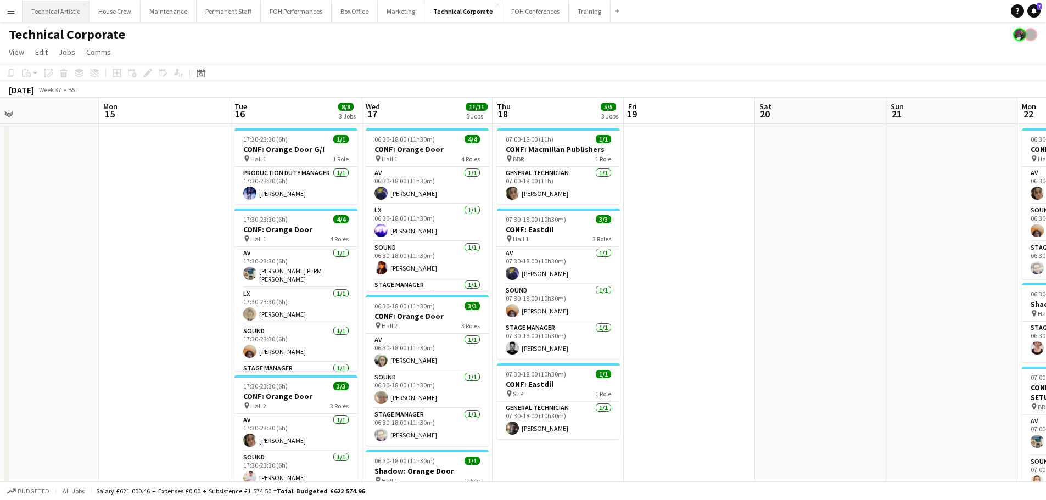 The width and height of the screenshot is (1046, 500). Describe the element at coordinates (321, 491) in the screenshot. I see `span: Total Budgeted £622 574.96` at that location.